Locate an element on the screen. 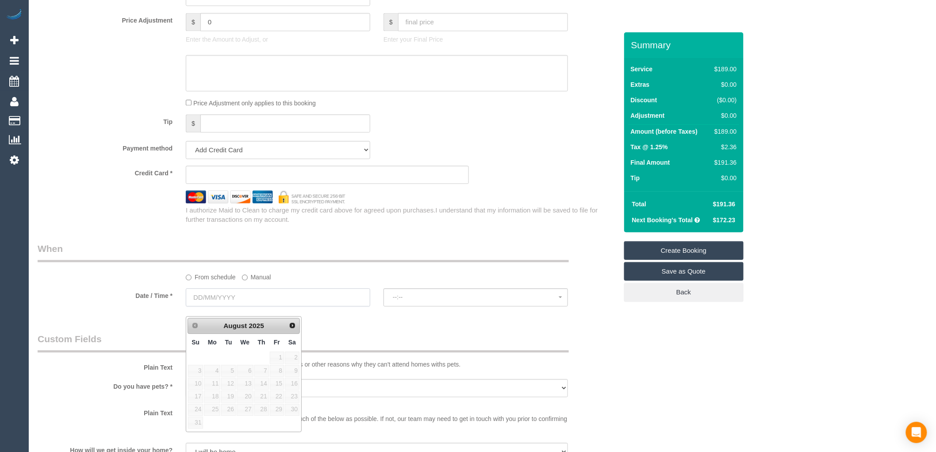 The width and height of the screenshot is (936, 452). label: Manual is located at coordinates (257, 275).